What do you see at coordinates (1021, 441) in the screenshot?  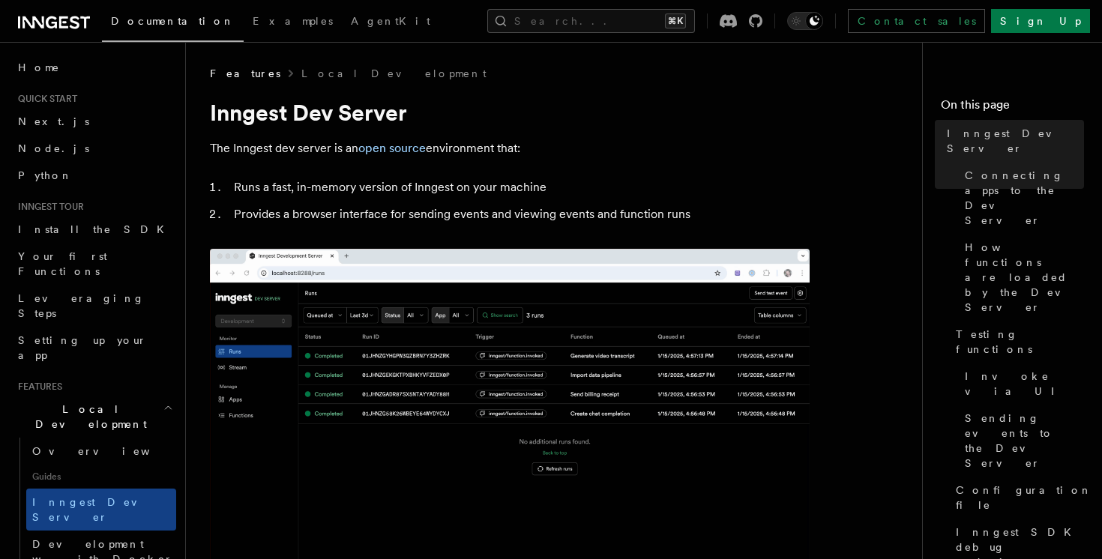 I see `a: Sending events to the Dev Server` at bounding box center [1021, 441].